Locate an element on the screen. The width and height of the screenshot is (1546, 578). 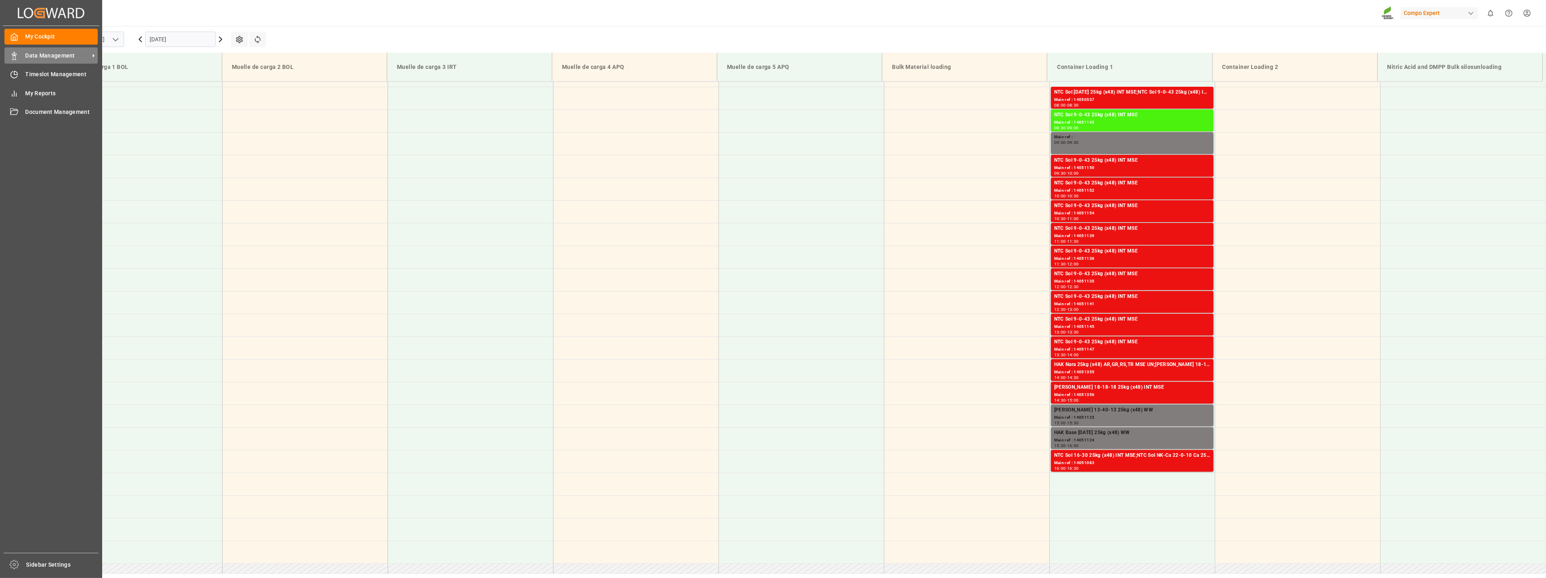
span: My Reports is located at coordinates (62, 93).